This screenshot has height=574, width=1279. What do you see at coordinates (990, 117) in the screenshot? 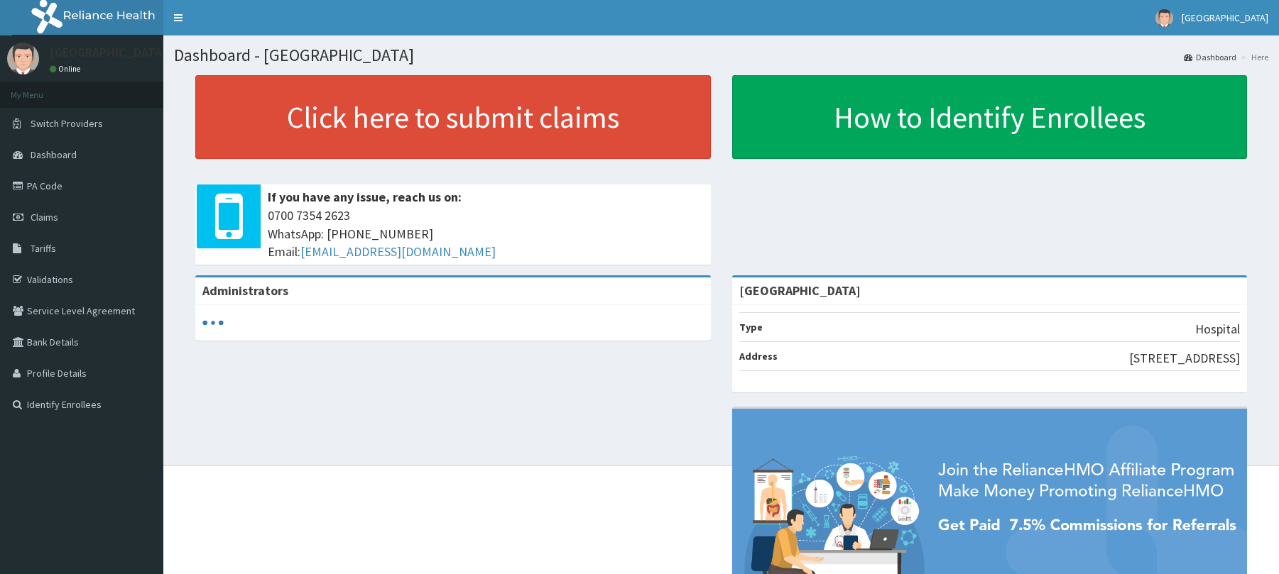
I see `a: How to Identify Enrollees` at bounding box center [990, 117].